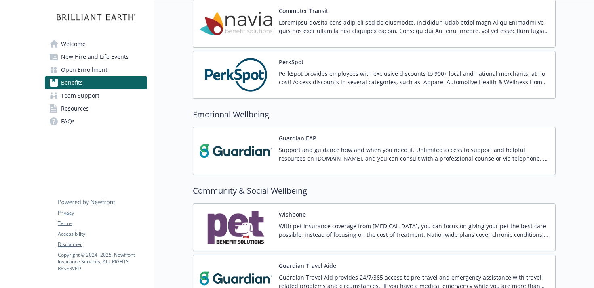 Image resolution: width=594 pixels, height=288 pixels. I want to click on a: Accessibility, so click(102, 234).